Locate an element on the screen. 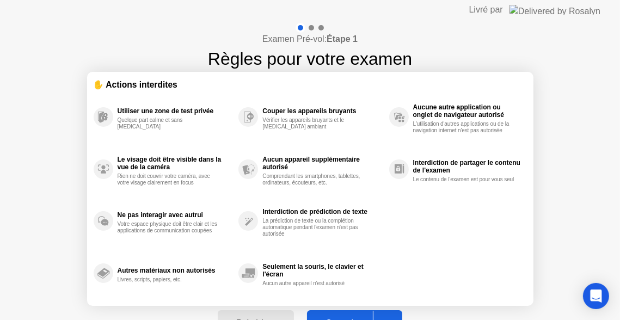 This screenshot has width=620, height=320. div: Le contenu de l'examen est pour vous seul is located at coordinates (465, 180).